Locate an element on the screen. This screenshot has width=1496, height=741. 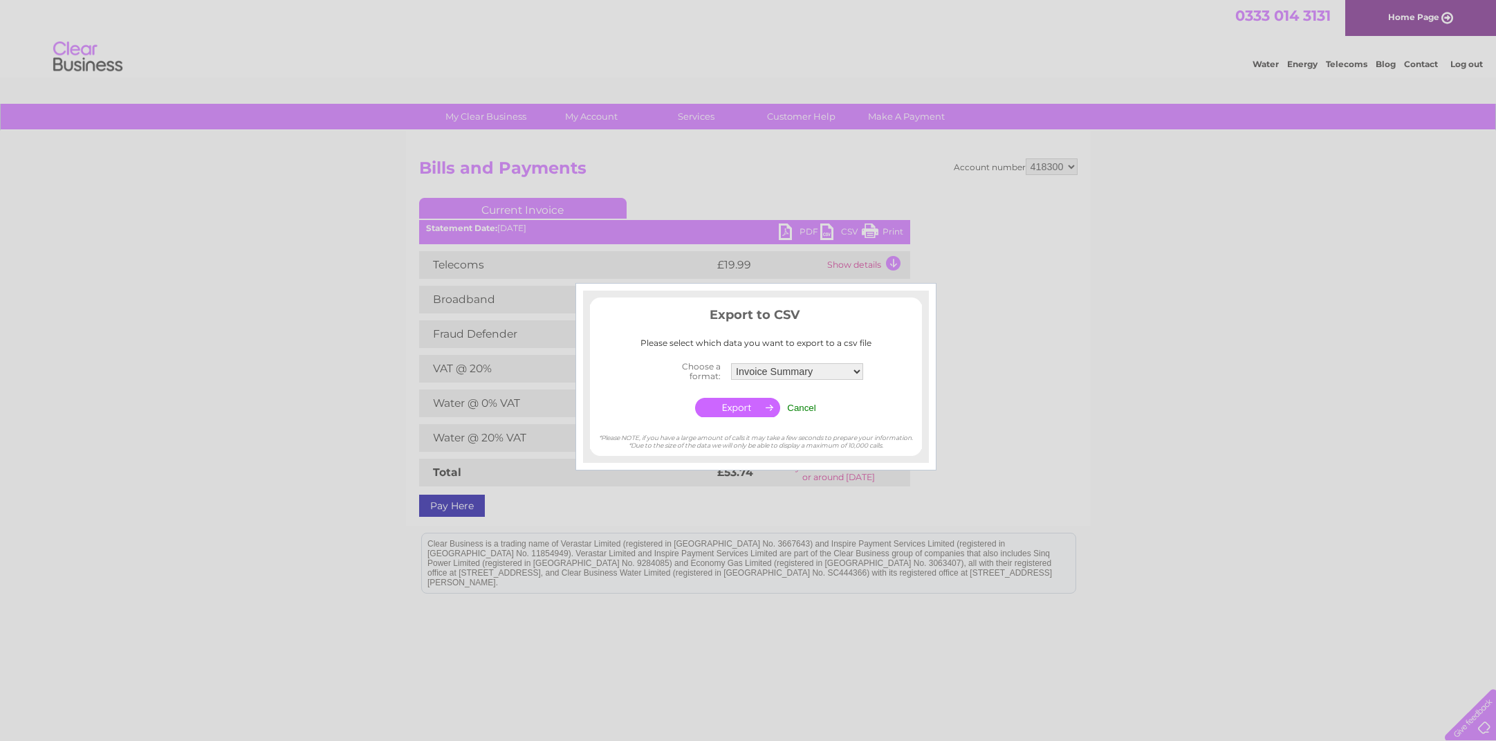
div: Please select which data you want to export to a csv file is located at coordinates (756, 343).